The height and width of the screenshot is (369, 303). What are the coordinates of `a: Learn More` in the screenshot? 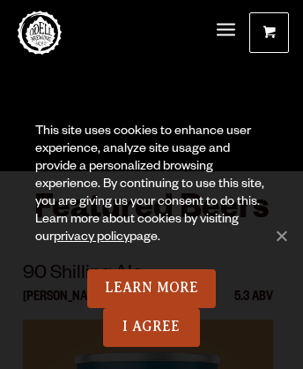 It's located at (152, 288).